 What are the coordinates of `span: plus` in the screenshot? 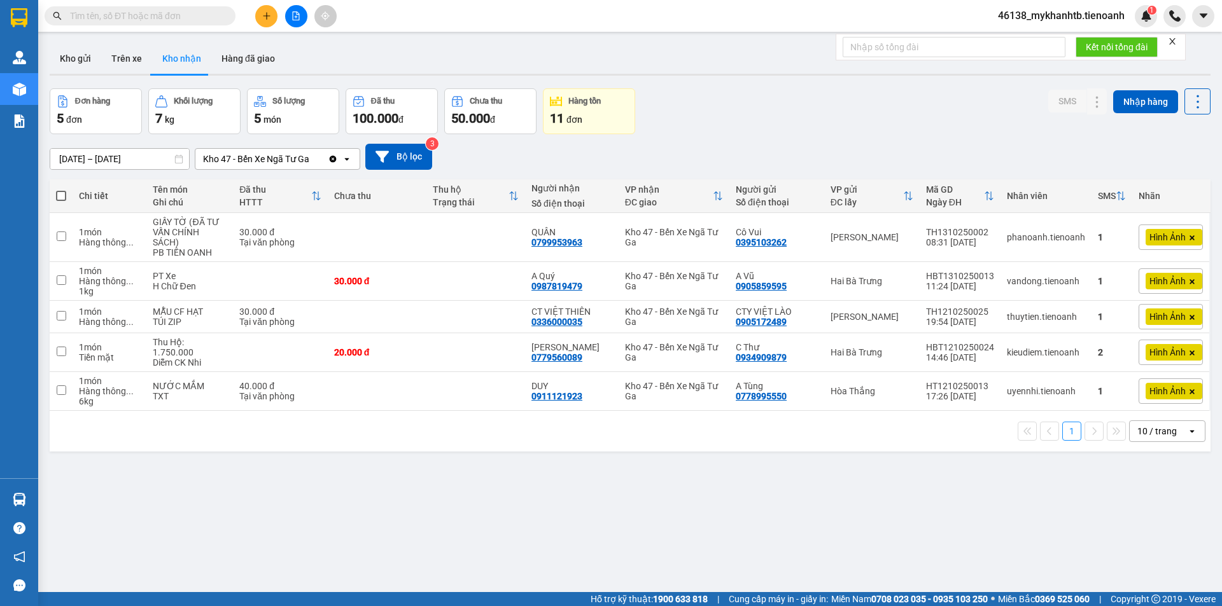 It's located at (267, 16).